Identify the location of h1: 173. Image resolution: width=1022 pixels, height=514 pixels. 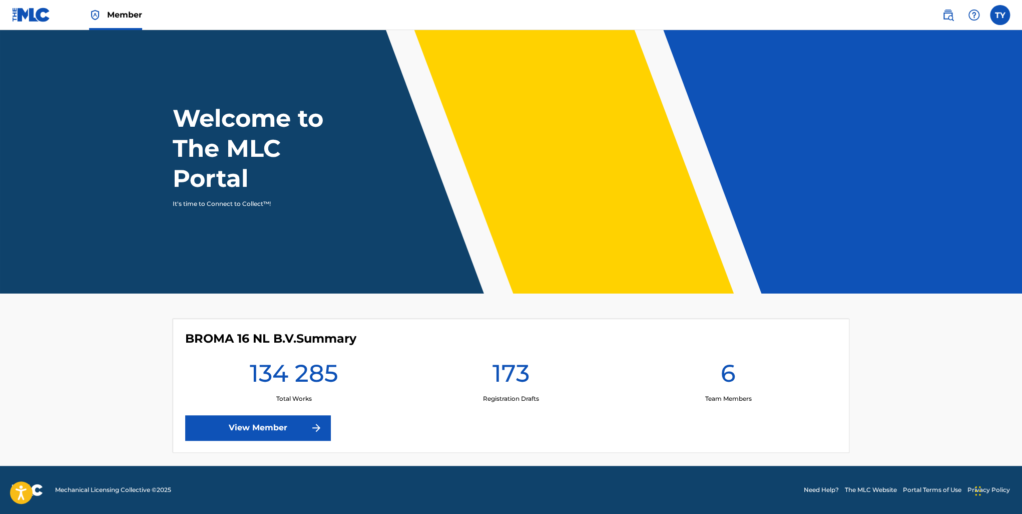
(511, 376).